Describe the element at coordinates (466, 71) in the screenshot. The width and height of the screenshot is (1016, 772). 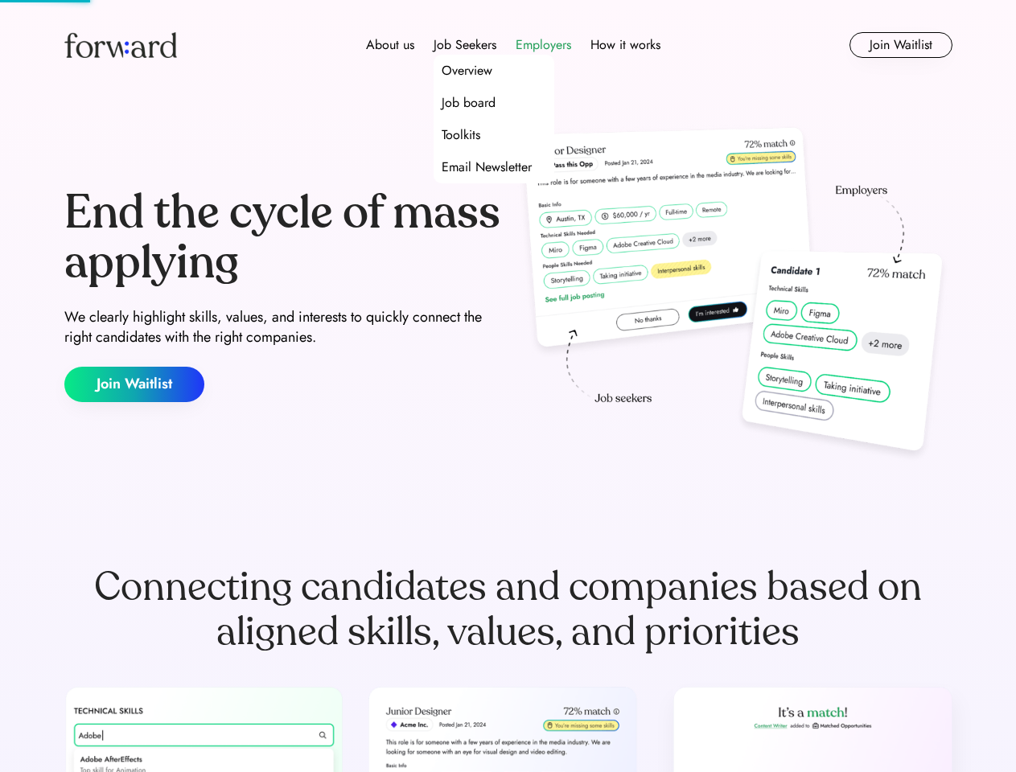
I see `div: Overview` at that location.